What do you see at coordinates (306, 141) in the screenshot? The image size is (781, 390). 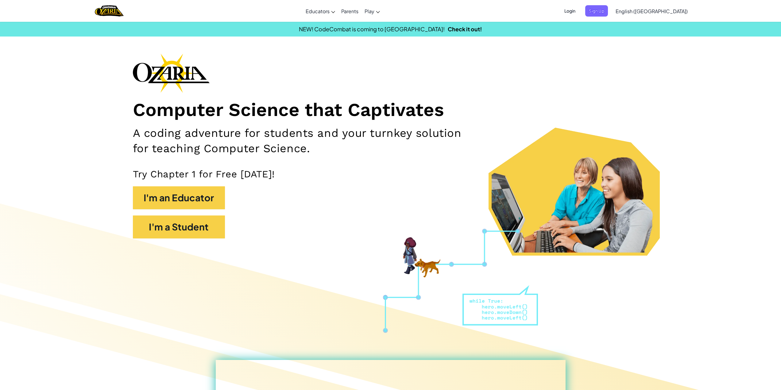 I see `h2: A coding adventure for students and your turnkey solution for teaching Computer Science.` at bounding box center [306, 141].